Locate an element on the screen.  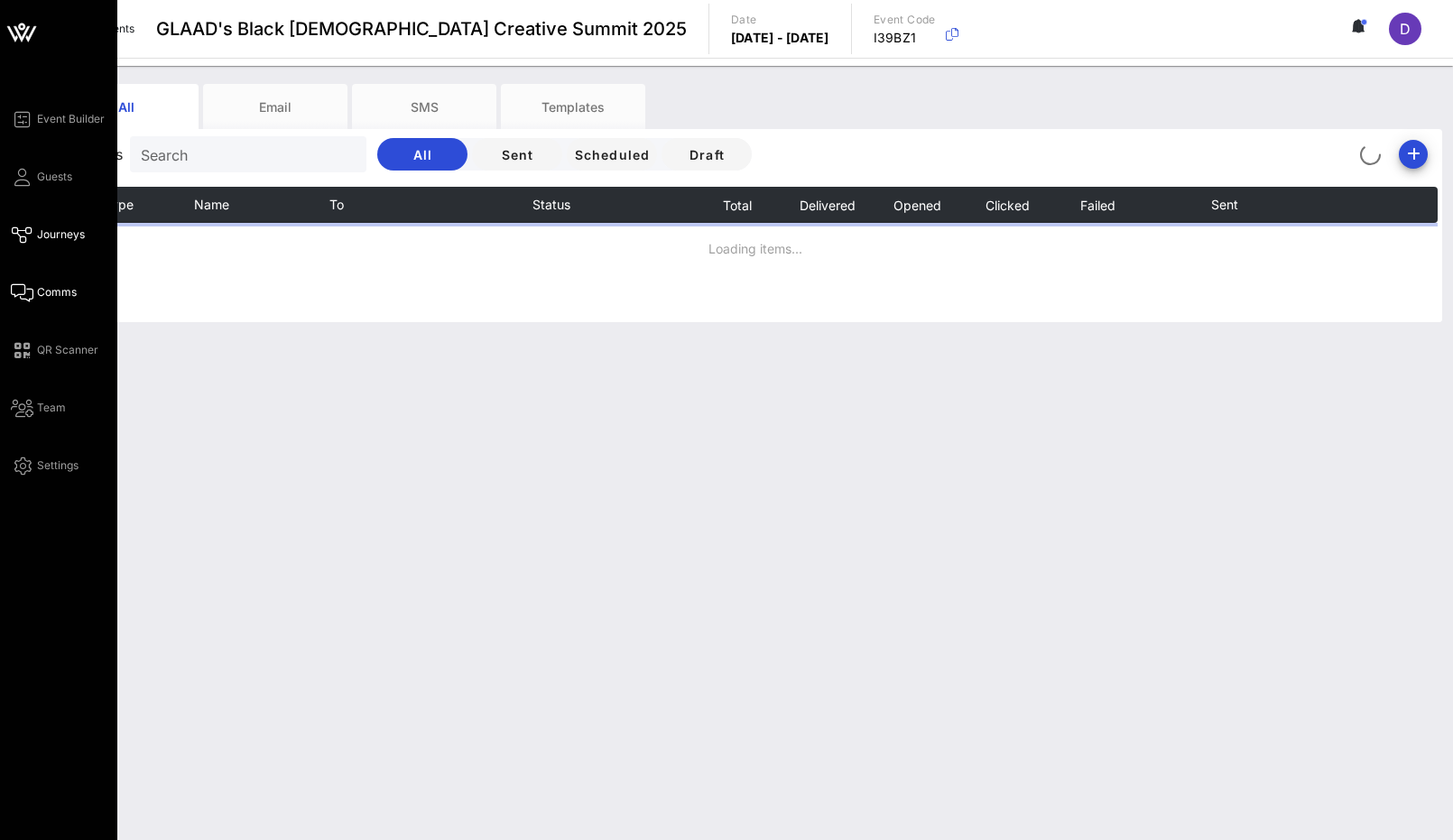
div: Email is located at coordinates (275, 107).